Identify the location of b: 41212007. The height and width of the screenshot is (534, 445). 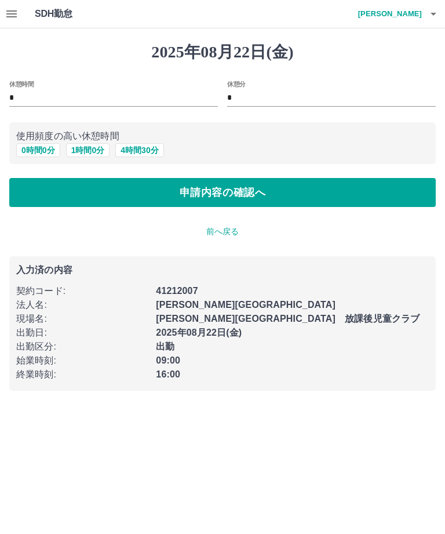
(177, 290).